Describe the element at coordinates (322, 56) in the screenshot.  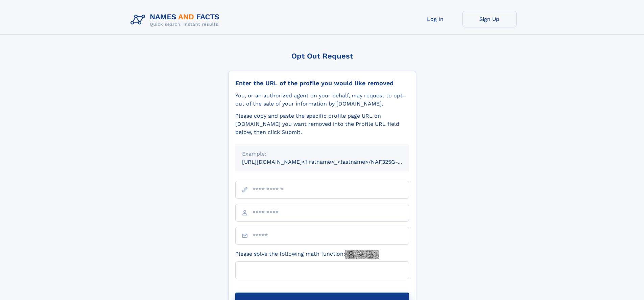
I see `div: Opt Out Request` at that location.